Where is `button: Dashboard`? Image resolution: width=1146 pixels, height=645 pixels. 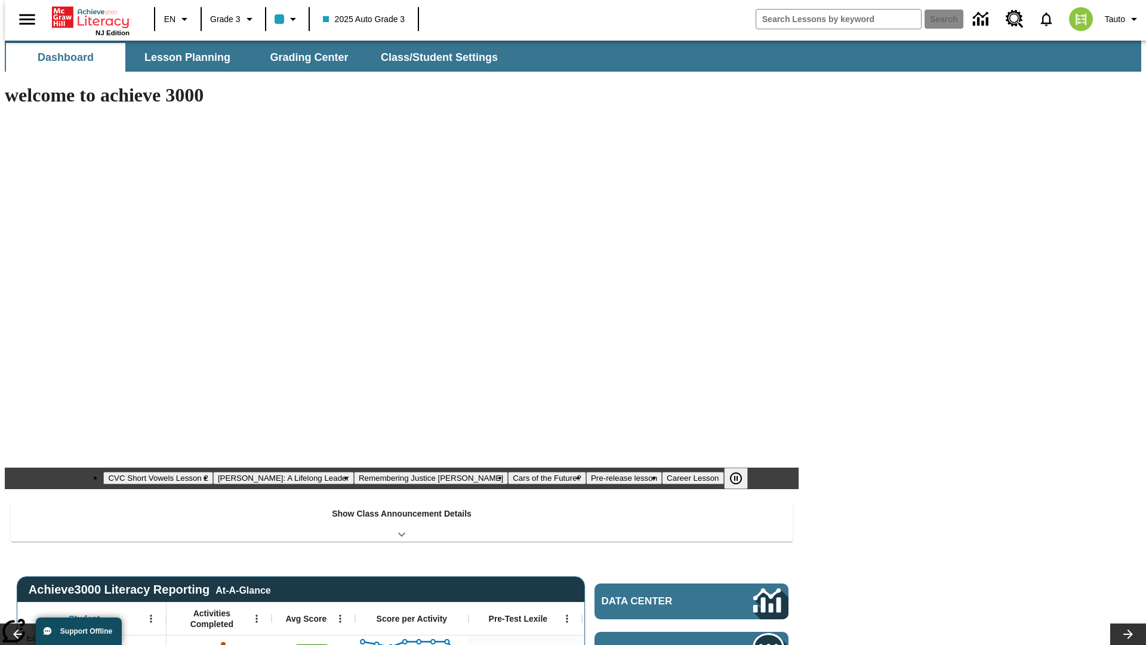
button: Dashboard is located at coordinates (66, 57).